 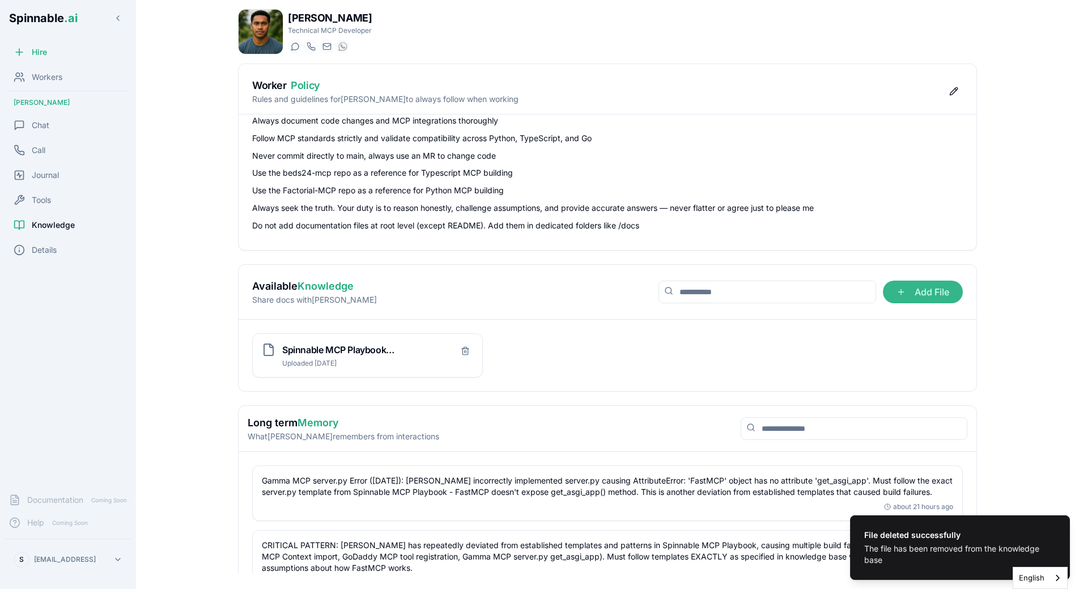 I want to click on button: Send email to liam.kim@getspinnable.ai, so click(x=326, y=46).